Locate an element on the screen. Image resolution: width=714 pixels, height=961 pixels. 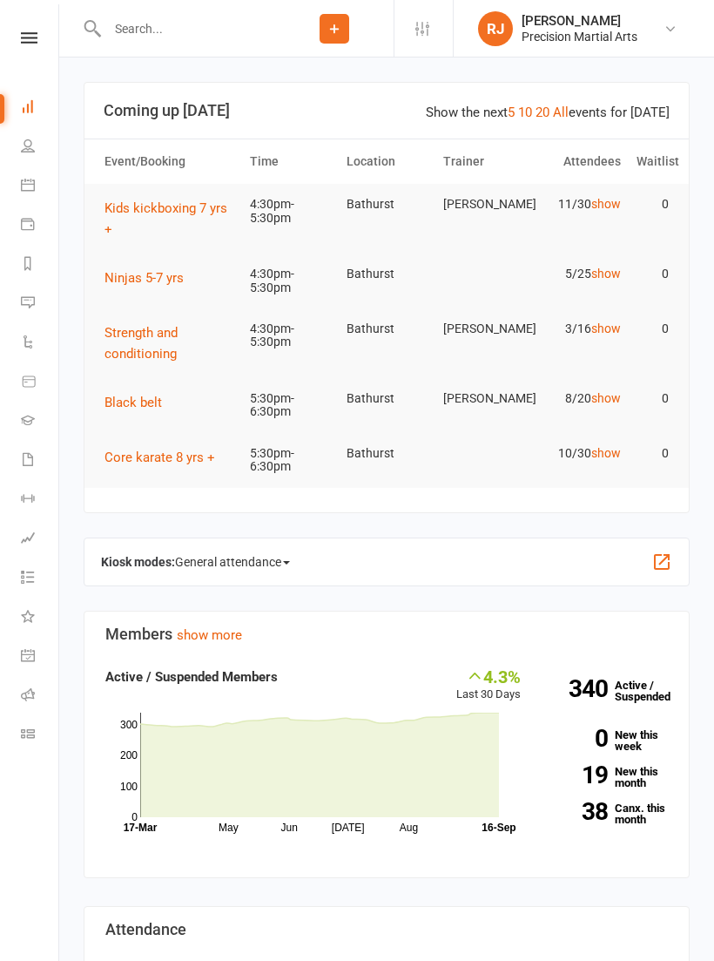
span: General attendance is located at coordinates (233, 562).